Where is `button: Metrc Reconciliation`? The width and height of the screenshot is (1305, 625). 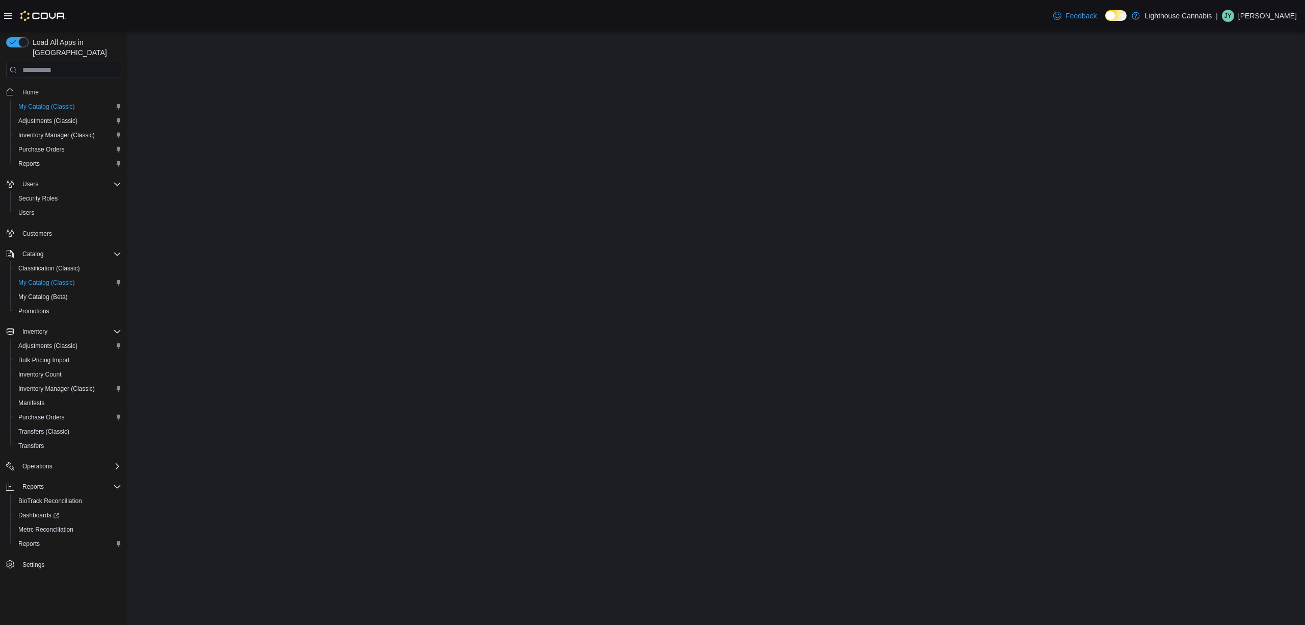 button: Metrc Reconciliation is located at coordinates (68, 529).